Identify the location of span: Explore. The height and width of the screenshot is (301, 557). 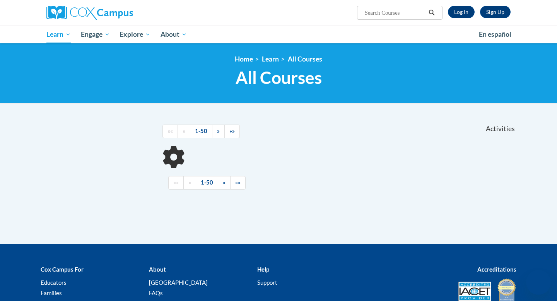
(135, 34).